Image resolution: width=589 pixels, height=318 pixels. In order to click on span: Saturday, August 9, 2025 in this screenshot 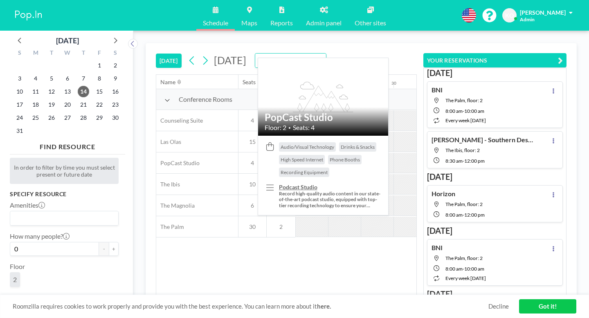, I will do `click(115, 79)`.